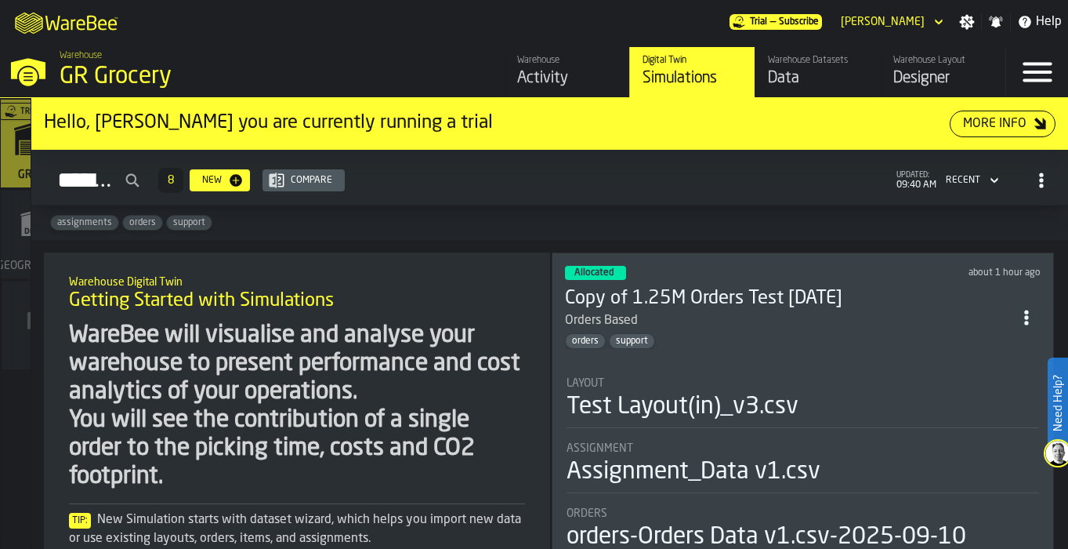  I want to click on a: link-to-/wh/i/e451d98b-95f6-4604-91ff-c80219f9c36d/pricing/, so click(776, 22).